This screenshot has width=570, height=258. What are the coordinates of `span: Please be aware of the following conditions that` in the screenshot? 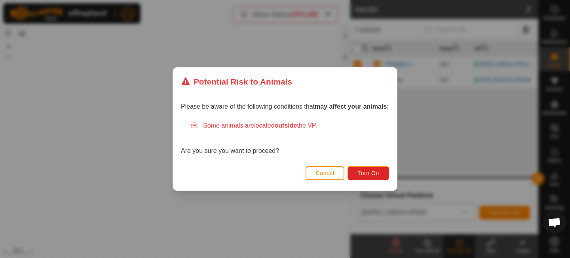 It's located at (285, 106).